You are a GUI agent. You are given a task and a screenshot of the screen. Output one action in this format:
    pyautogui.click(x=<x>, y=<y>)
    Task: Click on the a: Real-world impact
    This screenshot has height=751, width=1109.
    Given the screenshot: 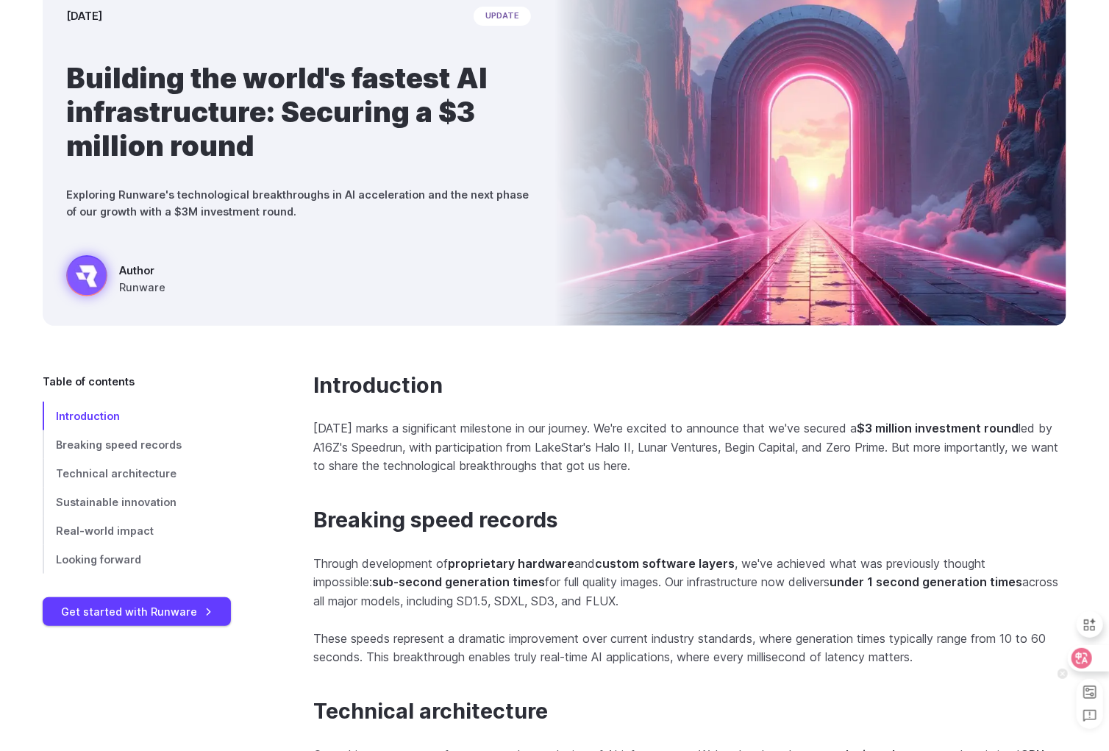 What is the action you would take?
    pyautogui.click(x=154, y=530)
    